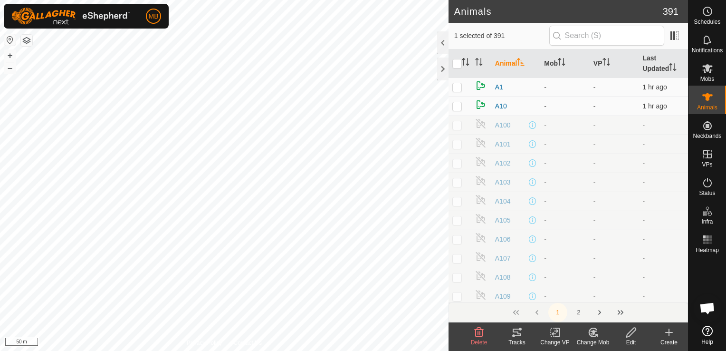 The image size is (726, 351). Describe the element at coordinates (663, 64) in the screenshot. I see `th: Last Updated` at that location.